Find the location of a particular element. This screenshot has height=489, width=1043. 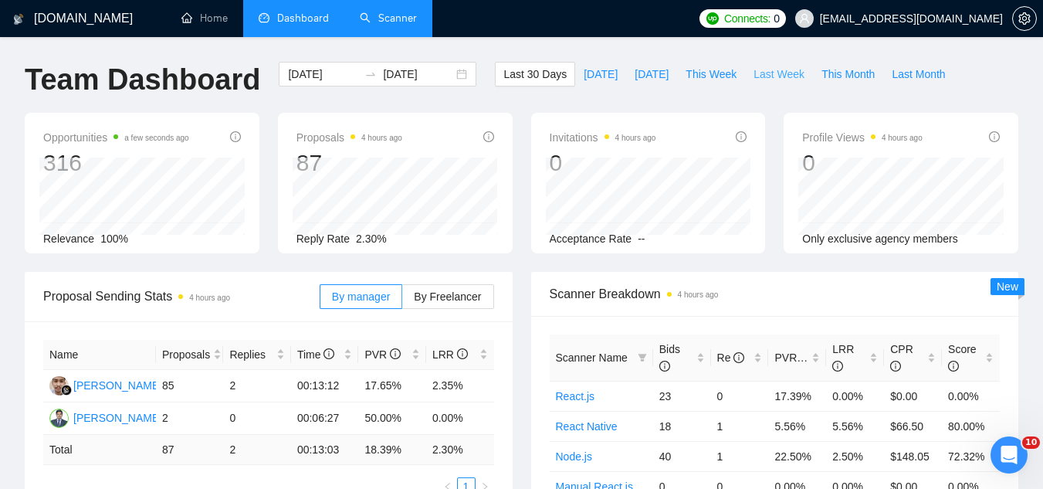

span: Re is located at coordinates (731, 357).